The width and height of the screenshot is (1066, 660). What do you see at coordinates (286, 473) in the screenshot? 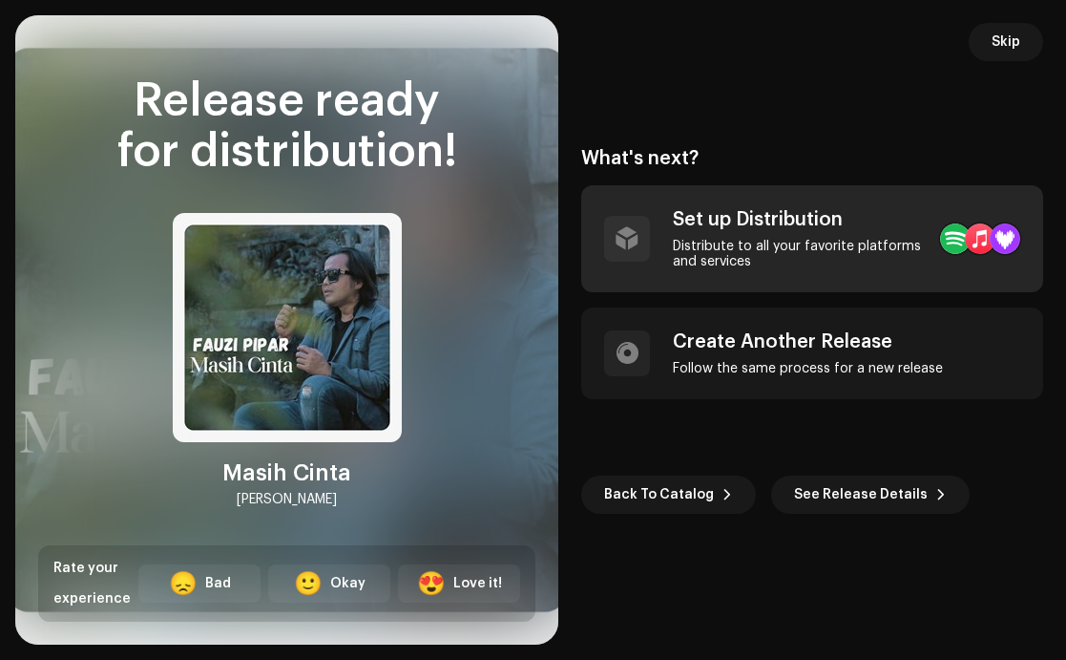
I see `div: Masih Cinta` at bounding box center [286, 473].